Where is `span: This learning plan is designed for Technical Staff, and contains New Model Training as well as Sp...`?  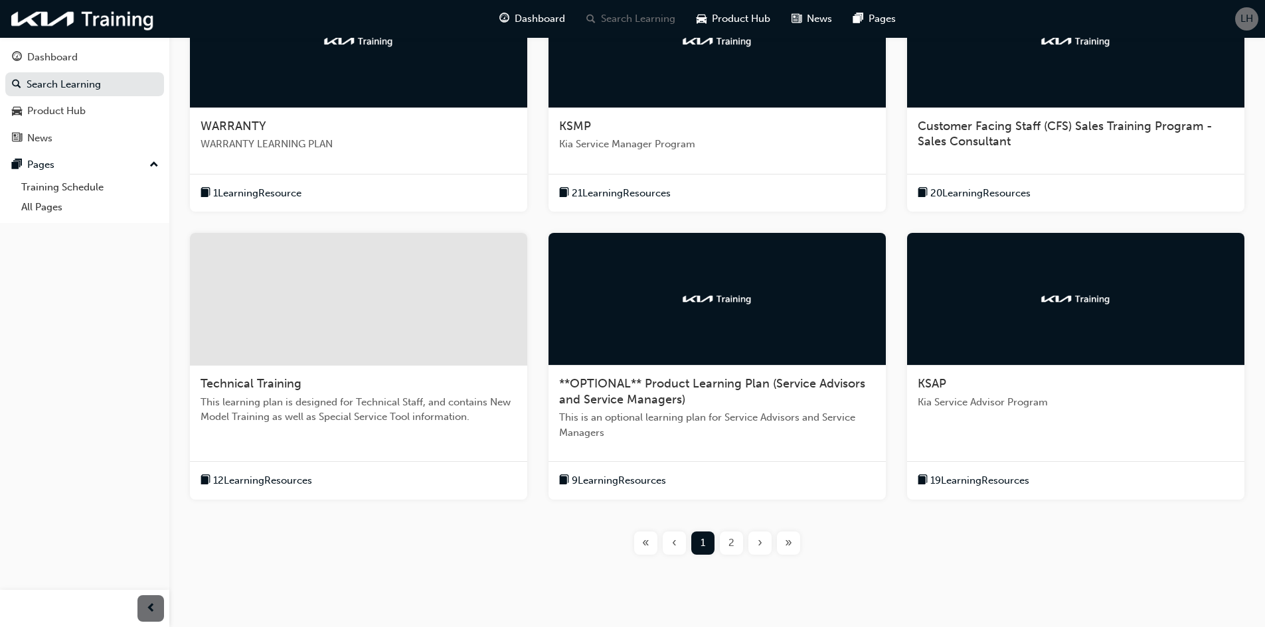 span: This learning plan is designed for Technical Staff, and contains New Model Training as well as Sp... is located at coordinates (359, 410).